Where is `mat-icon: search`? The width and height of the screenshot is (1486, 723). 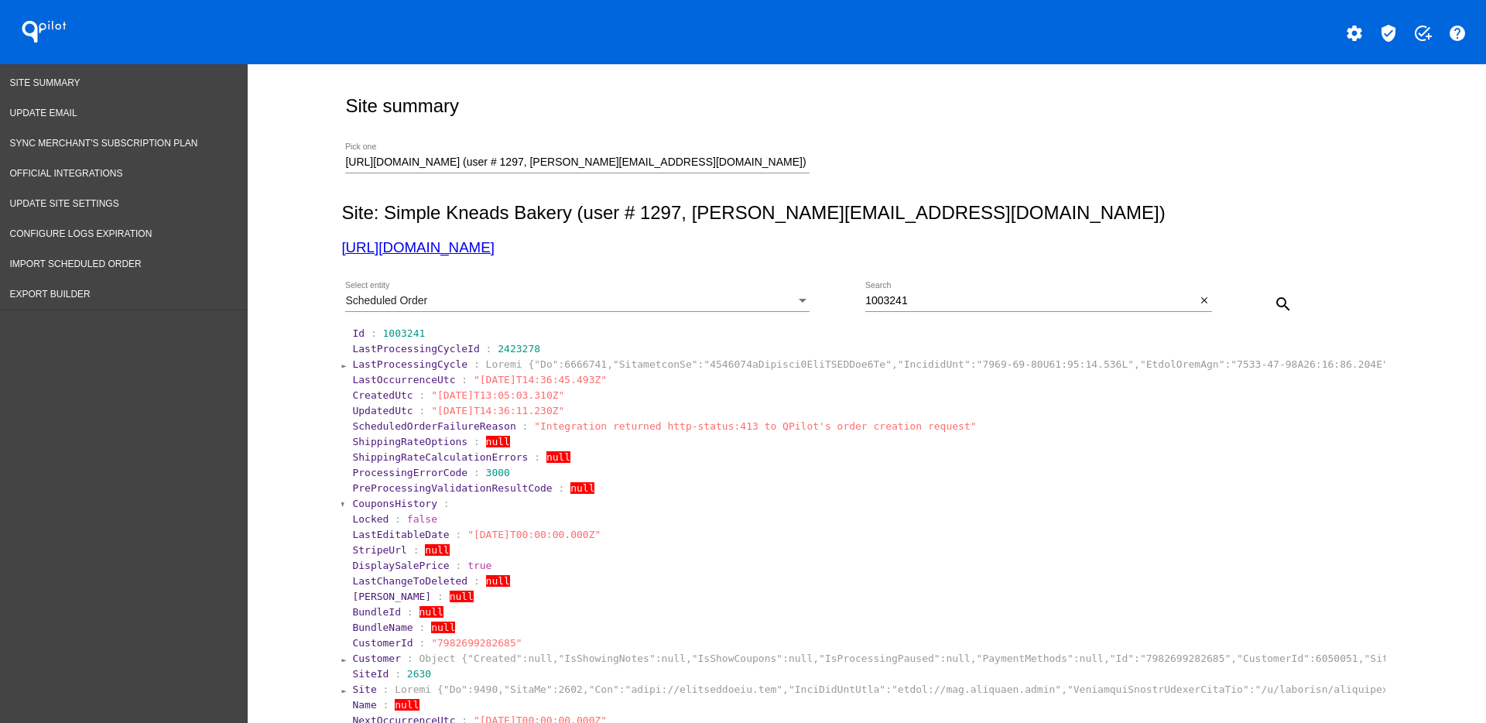 mat-icon: search is located at coordinates (1283, 304).